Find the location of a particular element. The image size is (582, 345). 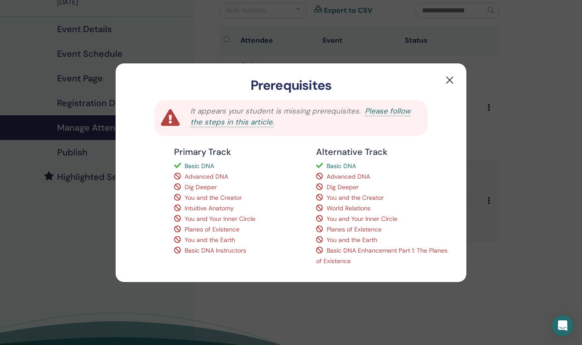

h4: Primary Track is located at coordinates (240, 152).